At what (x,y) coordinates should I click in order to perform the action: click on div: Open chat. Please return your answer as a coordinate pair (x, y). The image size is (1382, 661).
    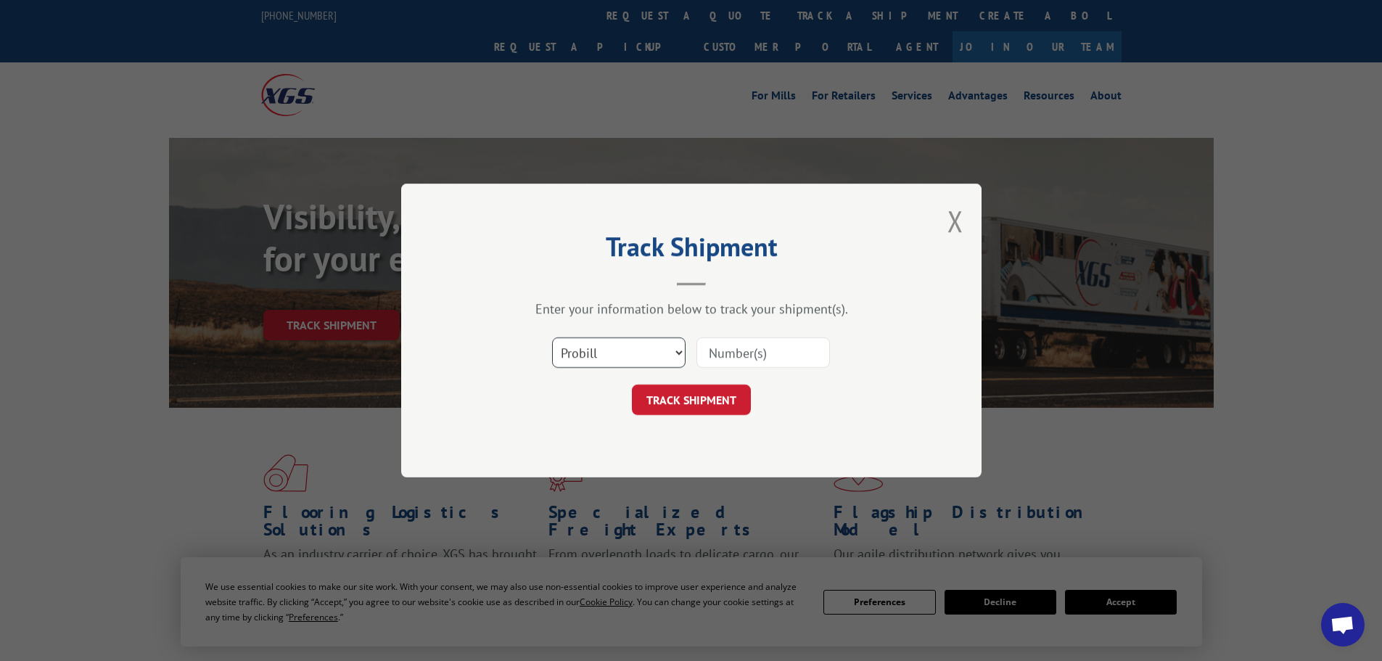
    Looking at the image, I should click on (1342, 624).